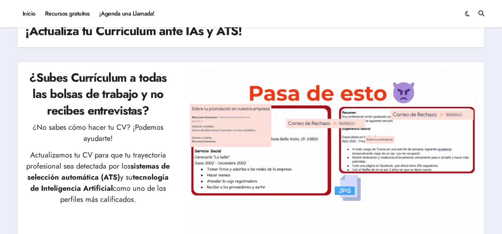  Describe the element at coordinates (98, 177) in the screenshot. I see `p: Actualizamos tu CV para que tu trayectoria profesional sea detectada por los y su como uno de los...` at that location.